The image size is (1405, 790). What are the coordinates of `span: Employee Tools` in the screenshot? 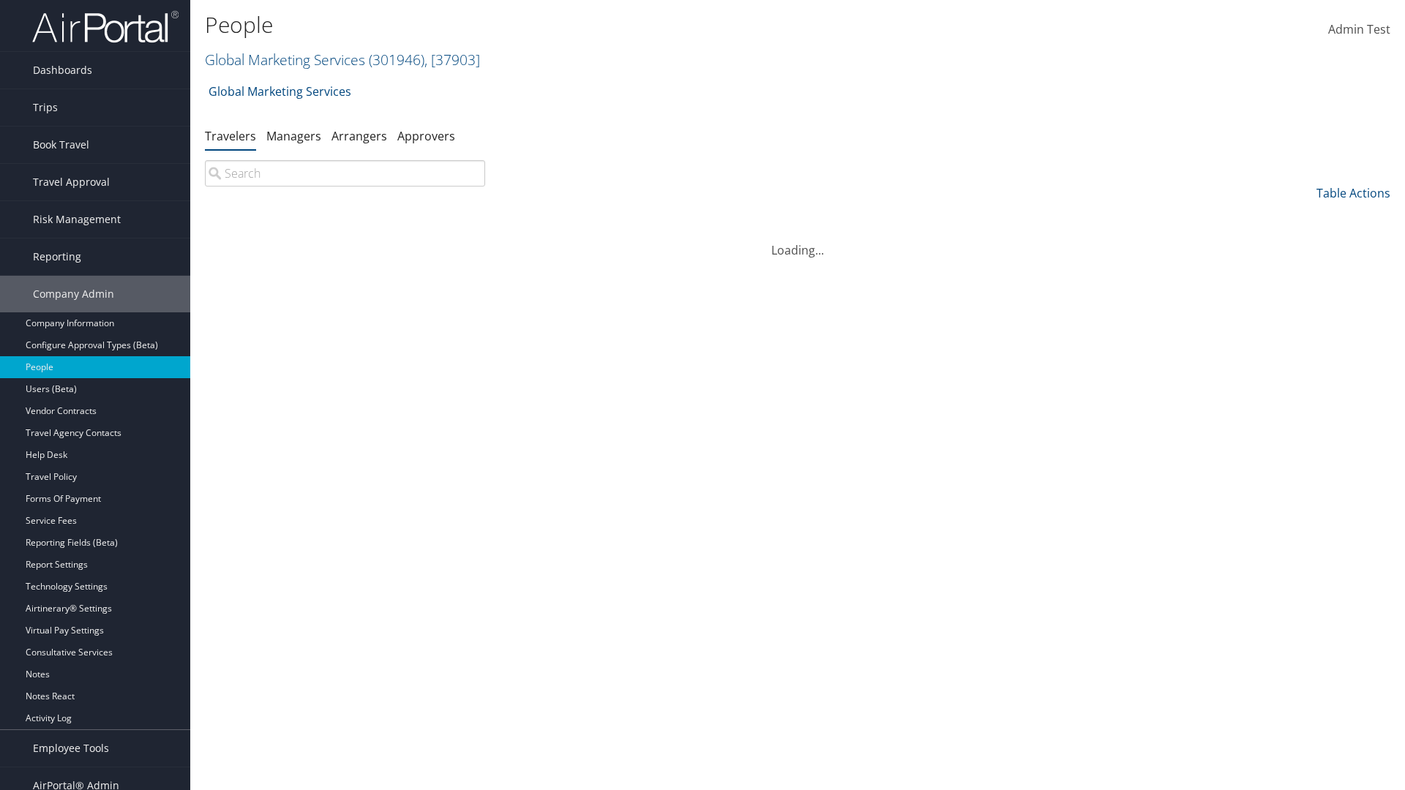 It's located at (71, 749).